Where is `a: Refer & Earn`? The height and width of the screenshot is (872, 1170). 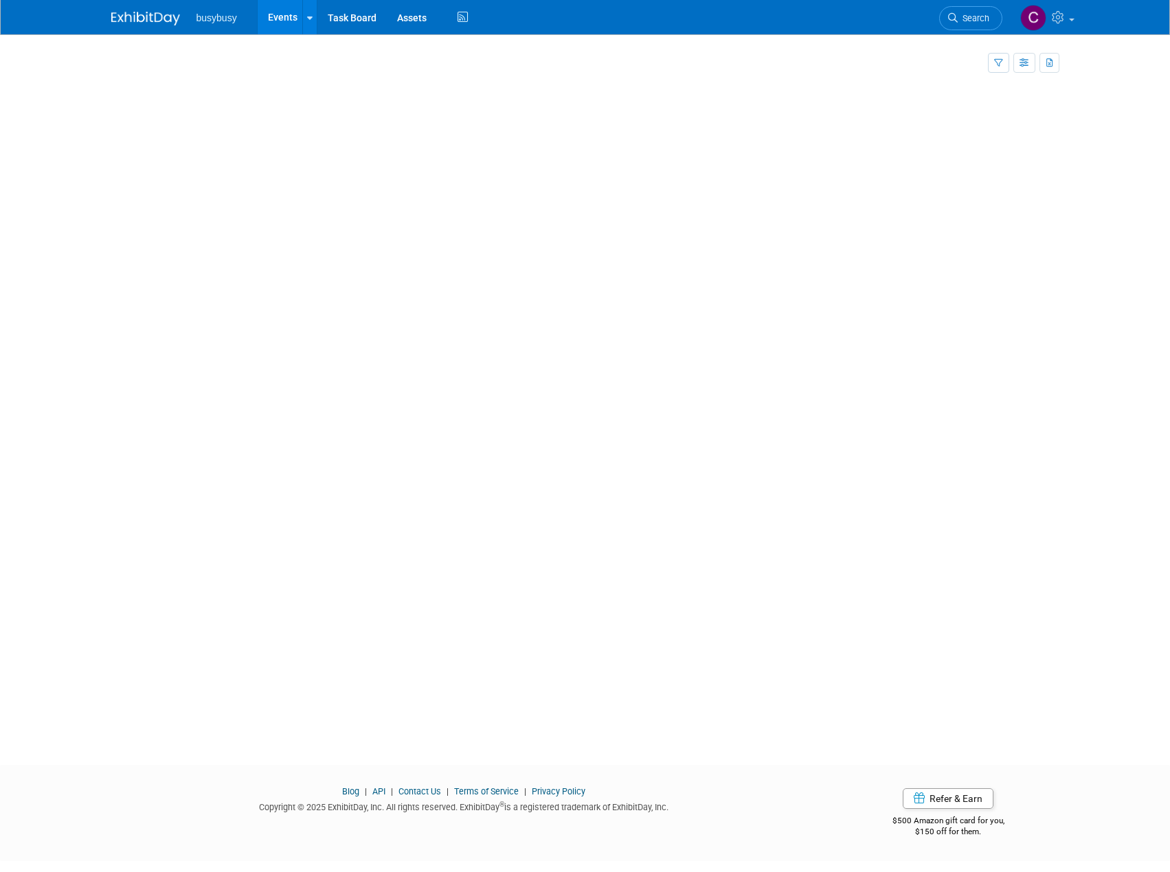
a: Refer & Earn is located at coordinates (948, 799).